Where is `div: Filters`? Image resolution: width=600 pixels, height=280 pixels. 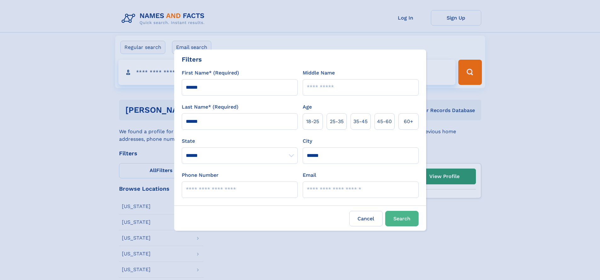
div: Filters is located at coordinates (192, 59).